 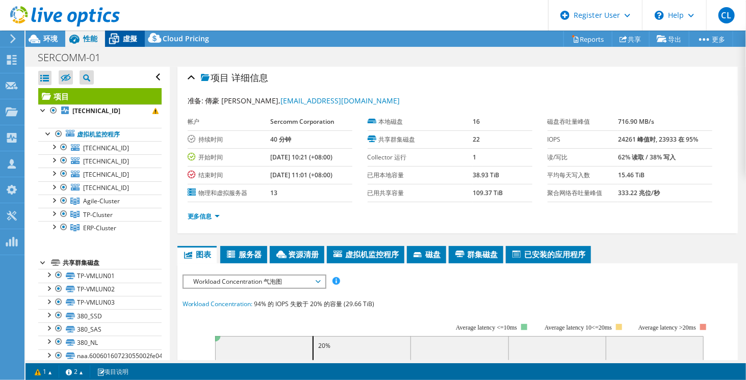 I want to click on label: Collector 运行, so click(x=420, y=158).